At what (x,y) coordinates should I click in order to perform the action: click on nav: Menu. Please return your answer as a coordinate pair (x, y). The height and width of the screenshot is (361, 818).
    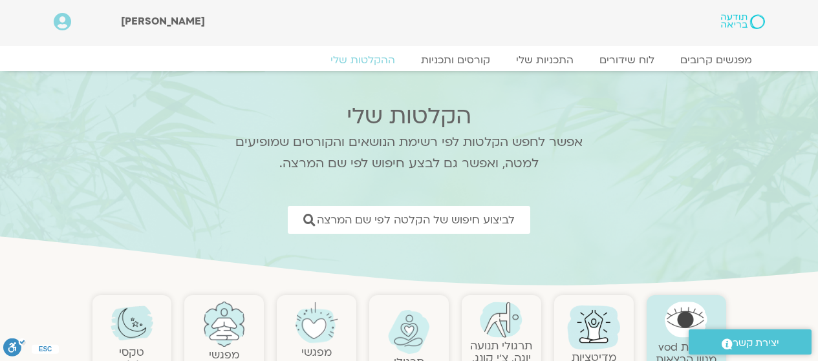
    Looking at the image, I should click on (409, 60).